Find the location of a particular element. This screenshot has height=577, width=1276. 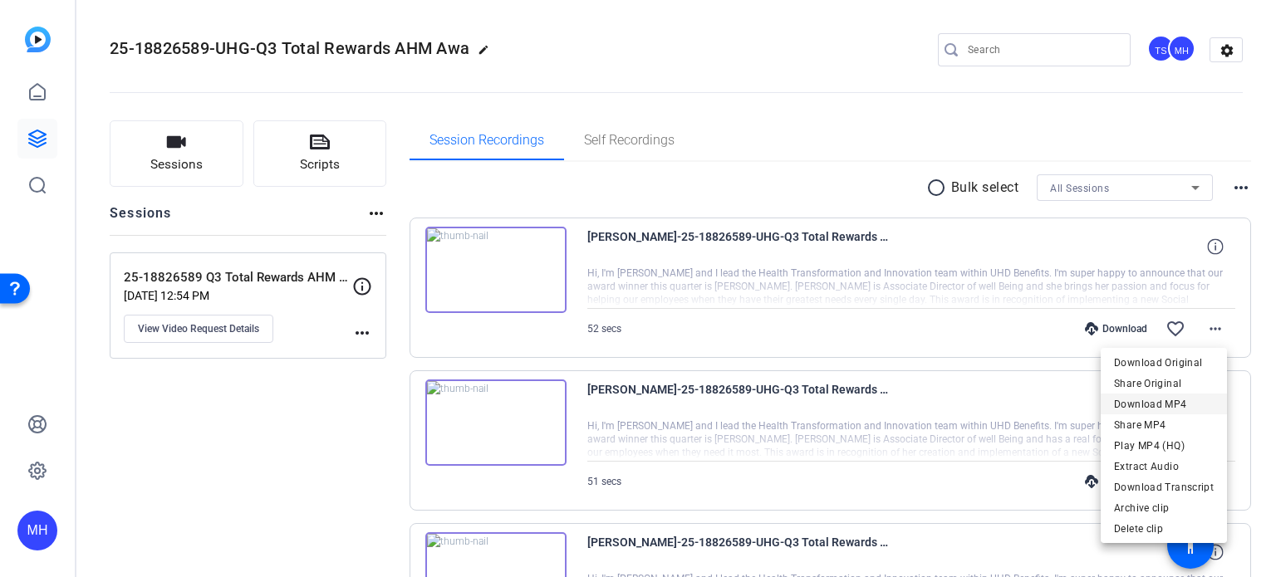

span: Play MP4 (HQ) is located at coordinates (1163, 446).